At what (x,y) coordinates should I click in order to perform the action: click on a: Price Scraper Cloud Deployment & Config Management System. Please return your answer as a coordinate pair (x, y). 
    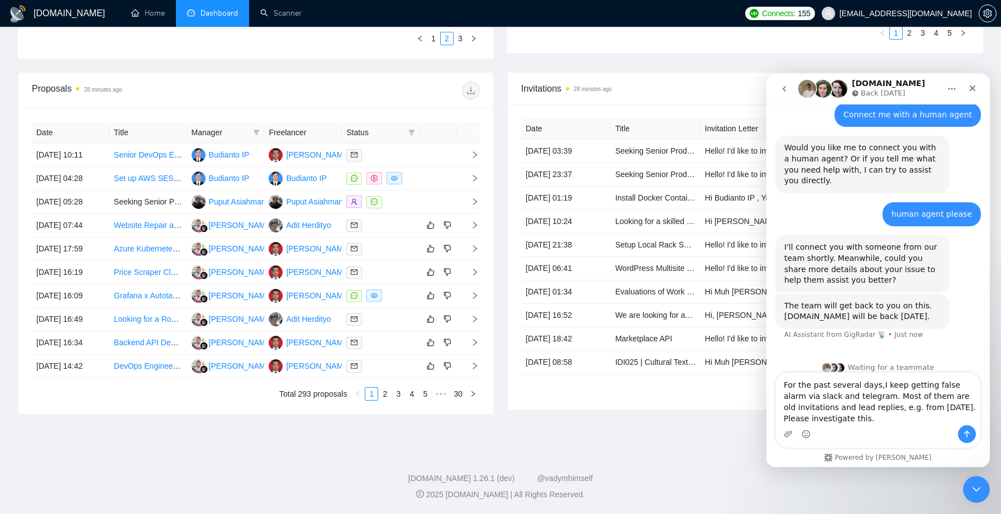
    Looking at the image, I should click on (225, 272).